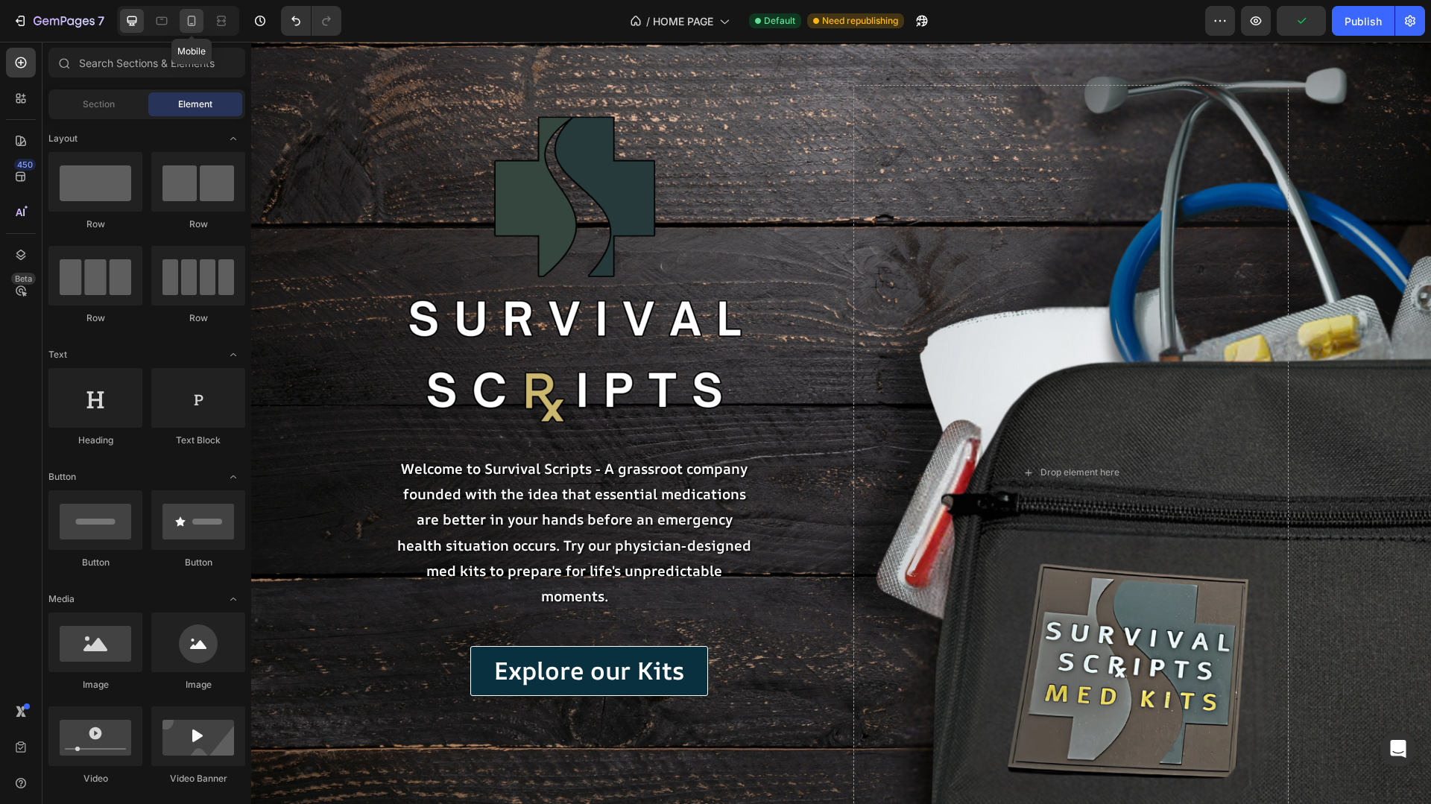 This screenshot has width=1431, height=804. What do you see at coordinates (829, 431) in the screenshot?
I see `div: Drop element here` at bounding box center [829, 431].